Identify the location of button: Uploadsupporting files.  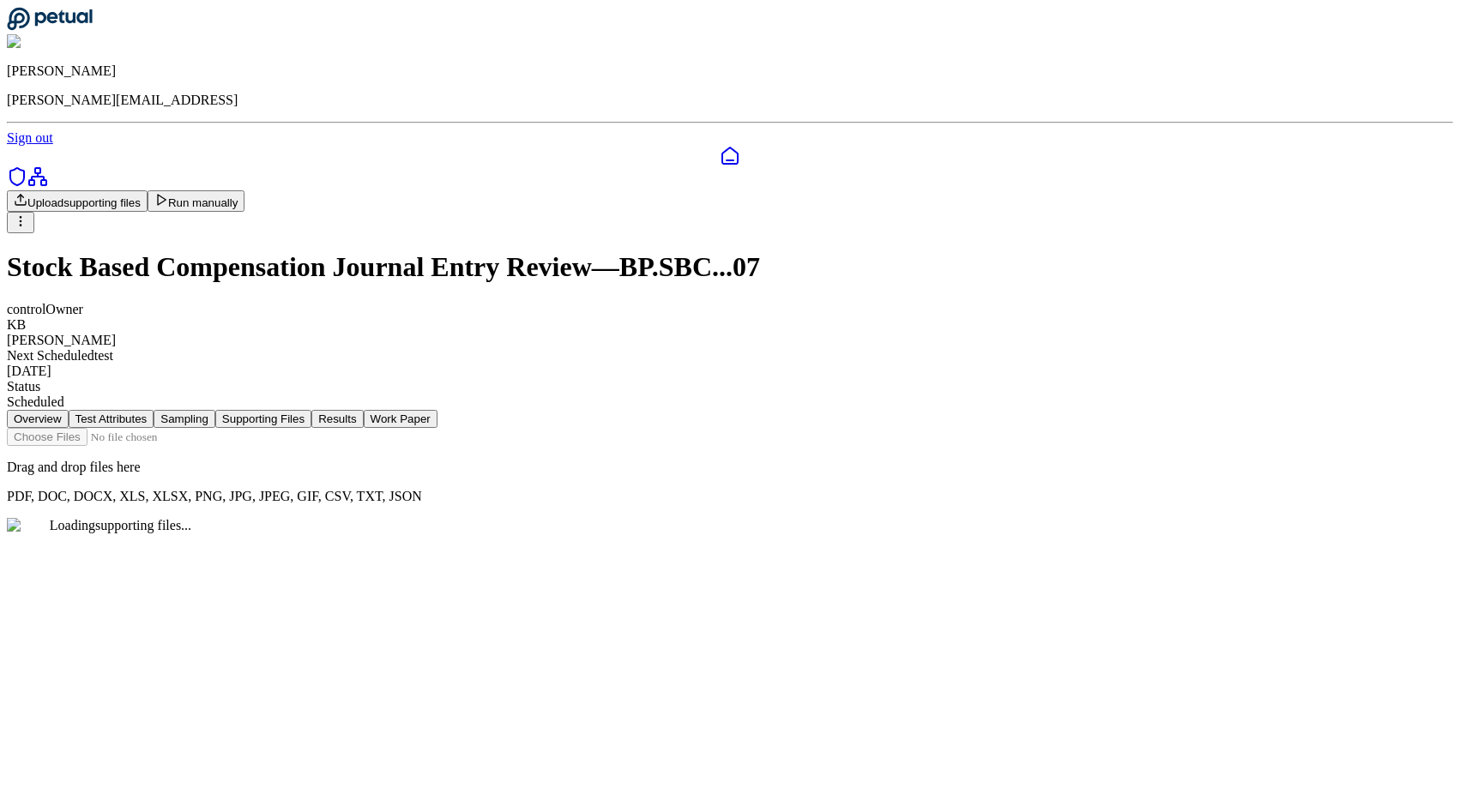
(78, 201).